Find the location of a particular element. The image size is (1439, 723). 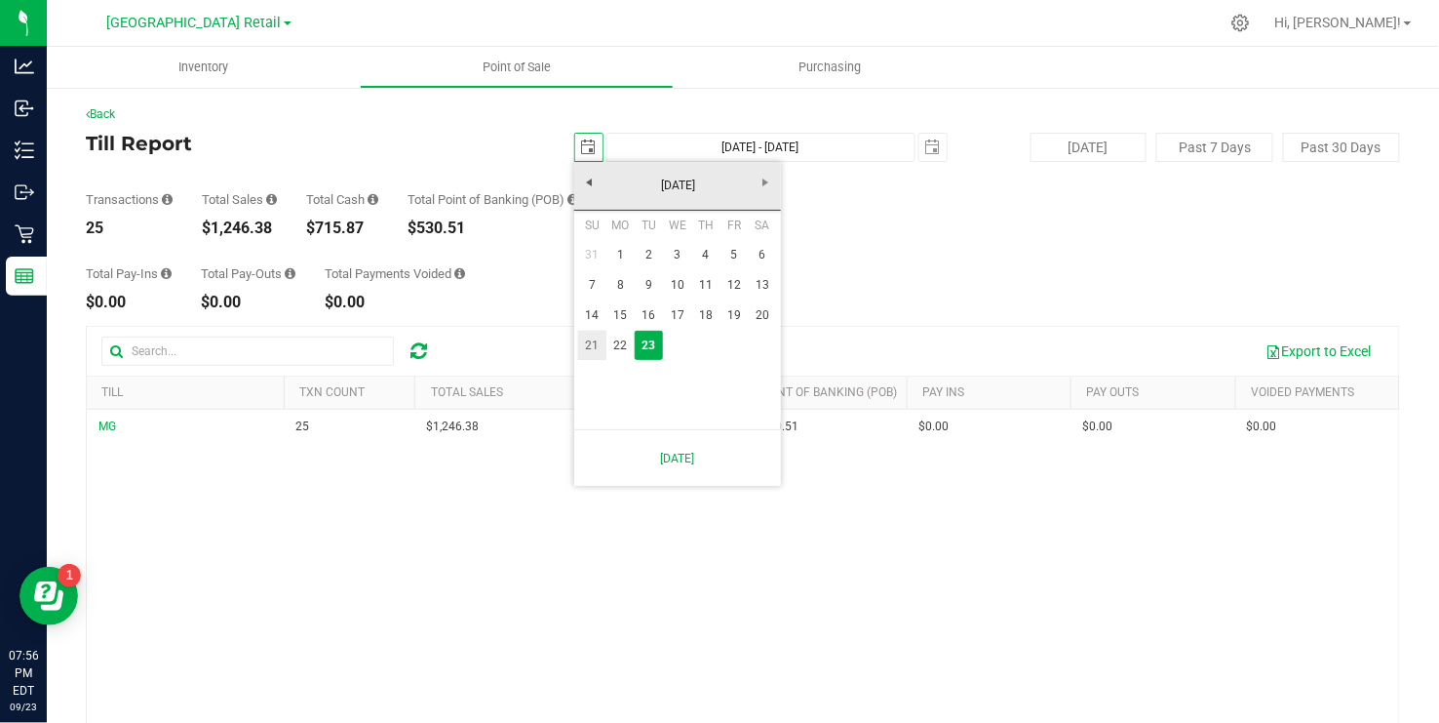

a: 3 is located at coordinates (677, 254).